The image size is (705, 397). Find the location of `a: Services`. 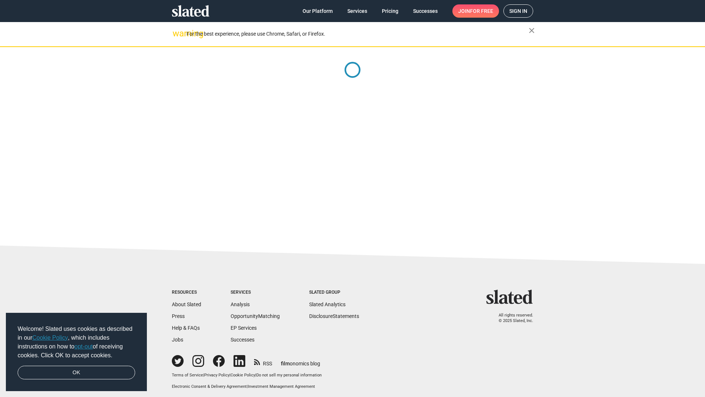

a: Services is located at coordinates (357, 11).